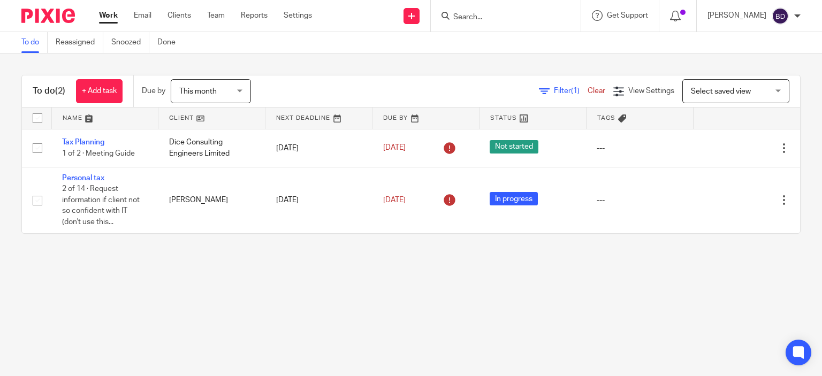 The width and height of the screenshot is (822, 376). I want to click on span: View Settings, so click(651, 91).